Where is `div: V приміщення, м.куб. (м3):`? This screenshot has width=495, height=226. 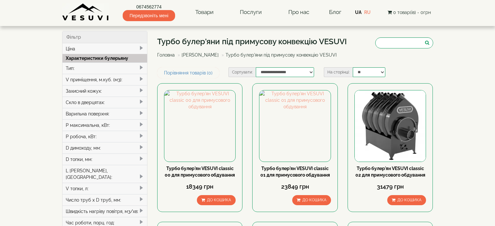
div: V приміщення, м.куб. (м3): is located at coordinates (105, 79).